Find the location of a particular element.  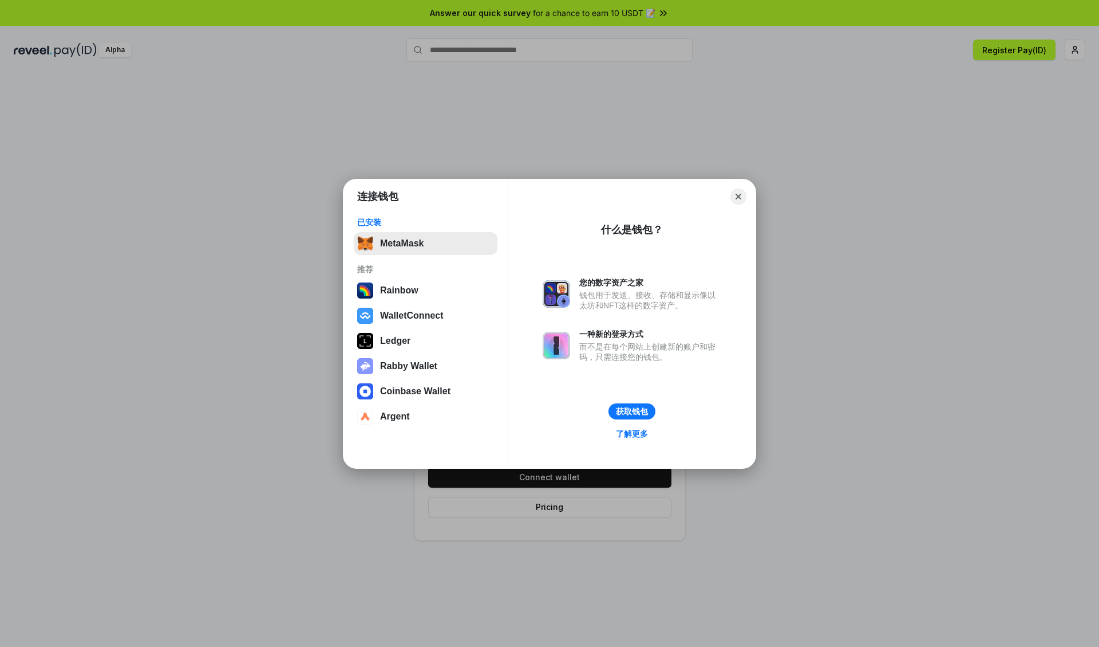

button: Rabby Wallet is located at coordinates (425, 366).